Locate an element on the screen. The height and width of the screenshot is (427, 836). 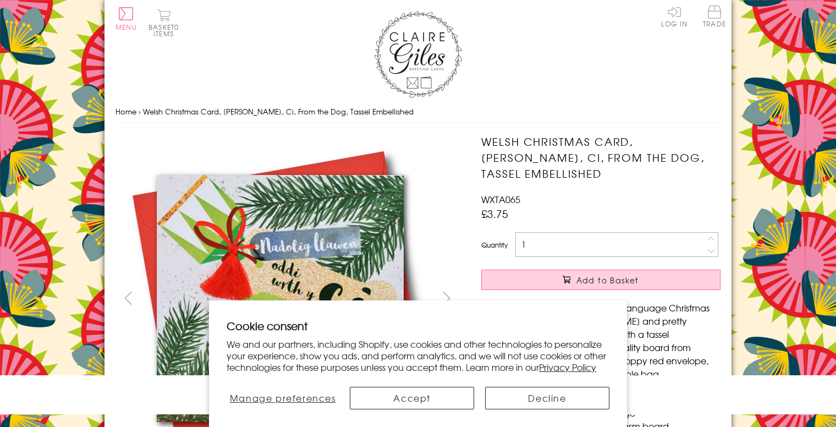
span: WXTA065 is located at coordinates (500, 199).